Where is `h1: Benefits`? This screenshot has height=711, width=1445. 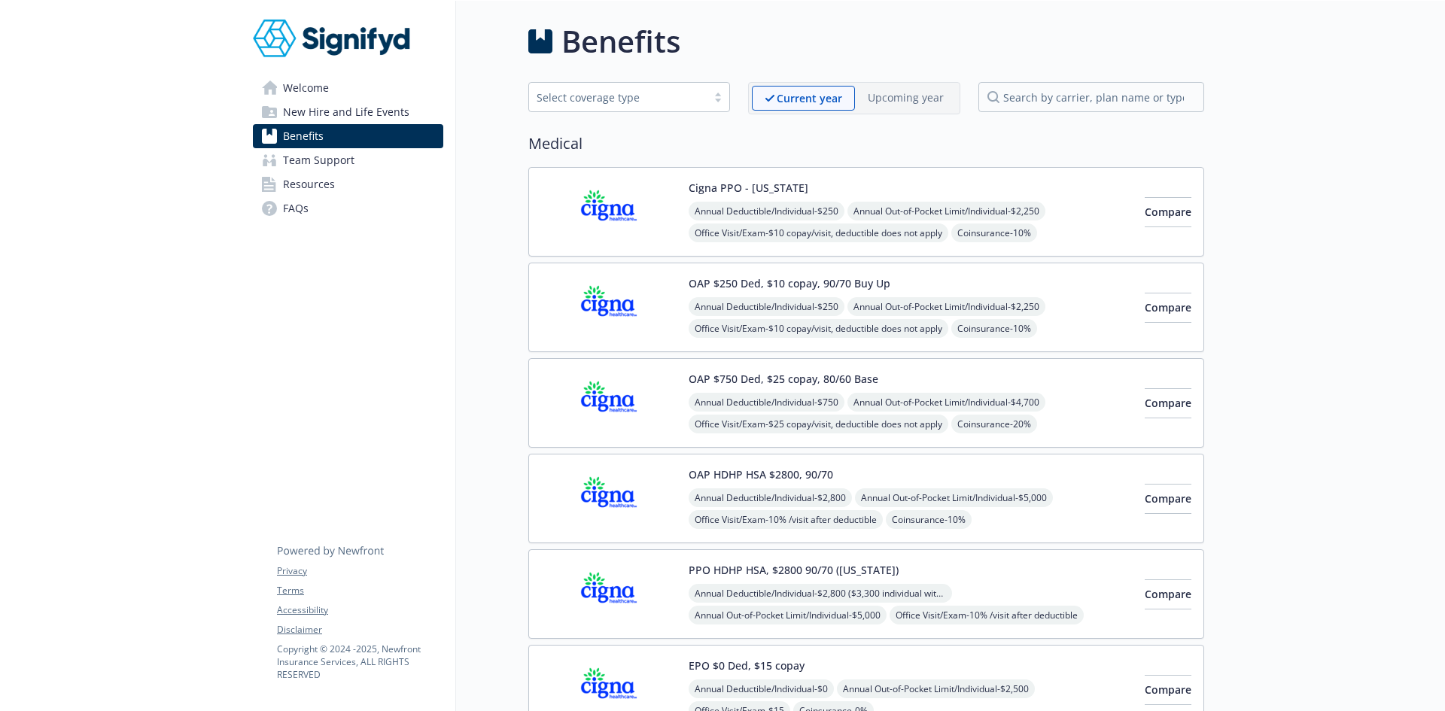 h1: Benefits is located at coordinates (621, 41).